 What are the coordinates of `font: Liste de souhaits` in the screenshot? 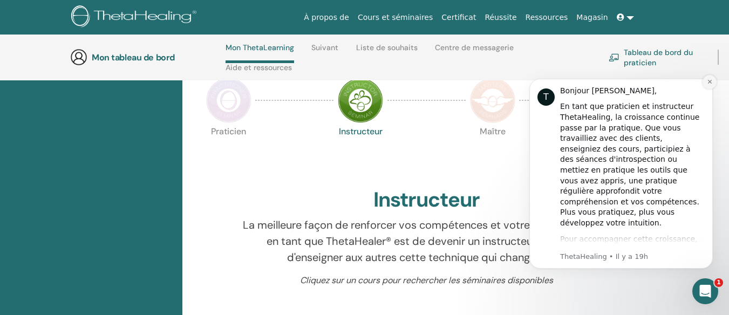 It's located at (387, 47).